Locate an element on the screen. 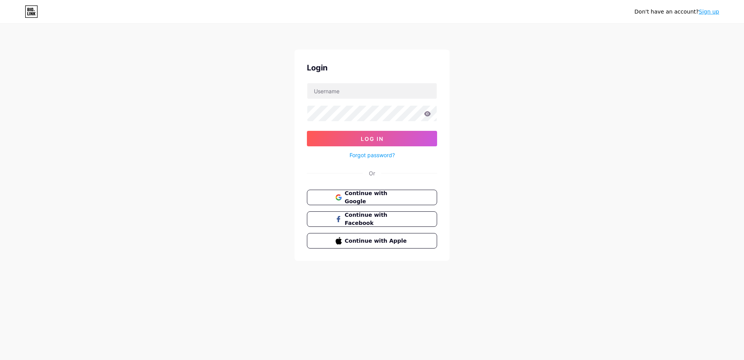  span: Continue with Facebook is located at coordinates (377, 219).